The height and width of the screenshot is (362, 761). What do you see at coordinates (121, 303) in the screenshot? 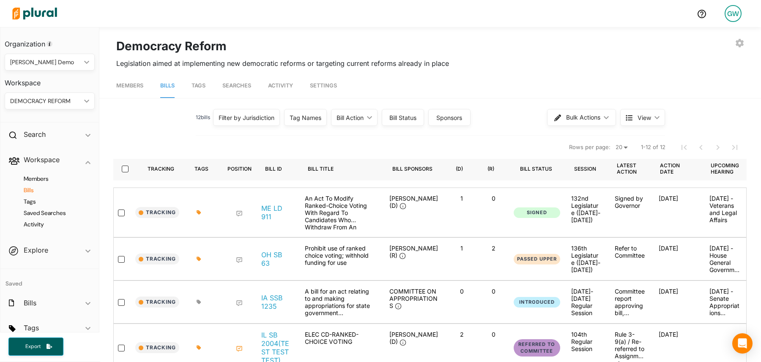
I see `input: select-row-state-ia-2025_2026-ssb1235` at bounding box center [121, 303].